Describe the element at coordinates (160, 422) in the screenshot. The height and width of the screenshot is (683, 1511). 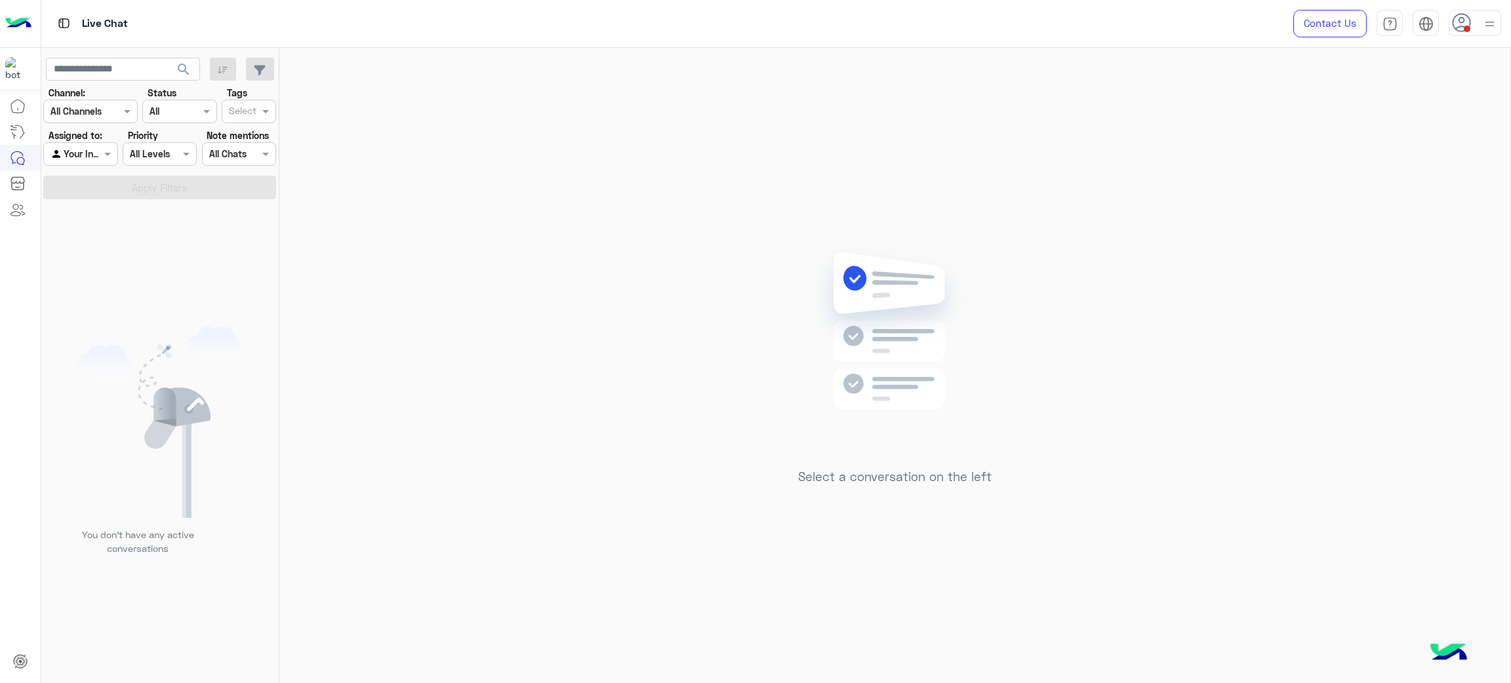
I see `img: empty users` at that location.